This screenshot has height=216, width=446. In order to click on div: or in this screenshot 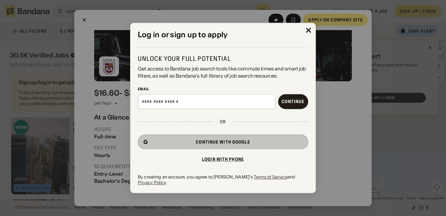, I will do `click(223, 122)`.